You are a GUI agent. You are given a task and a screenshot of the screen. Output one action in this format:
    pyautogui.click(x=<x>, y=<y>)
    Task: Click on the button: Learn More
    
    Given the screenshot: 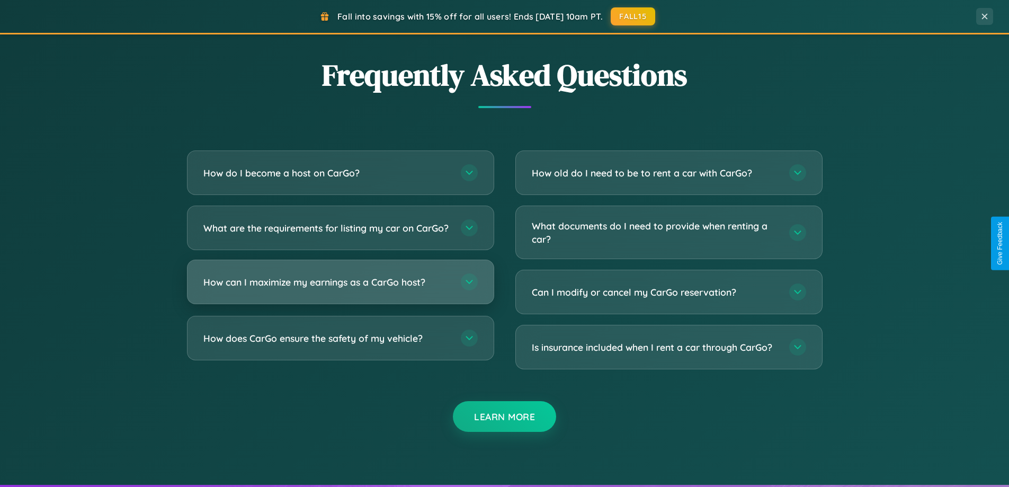 What is the action you would take?
    pyautogui.click(x=504, y=416)
    